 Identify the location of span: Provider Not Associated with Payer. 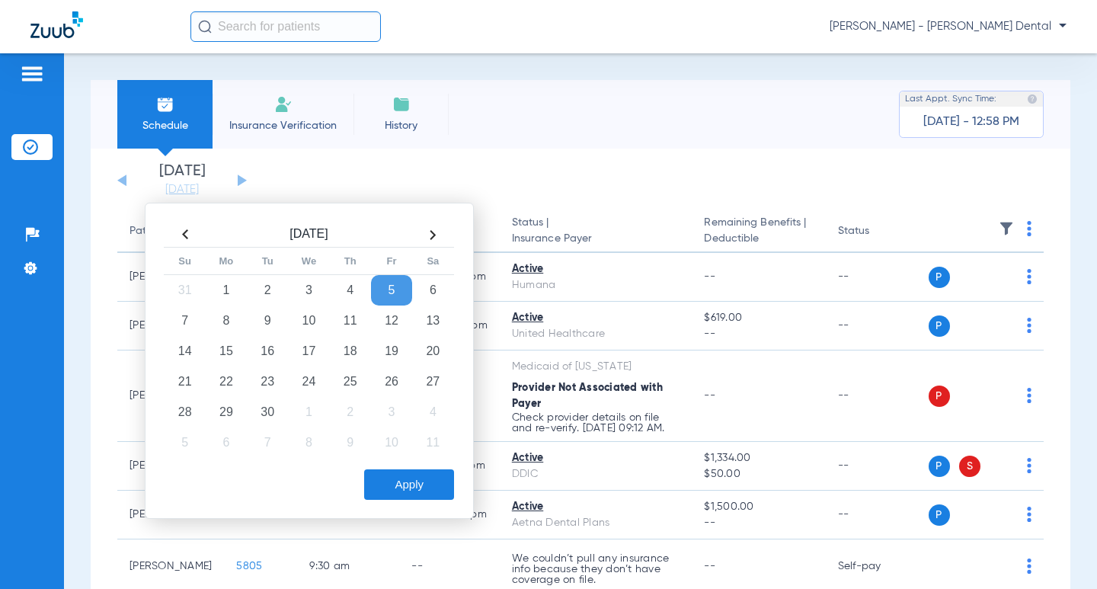
(588, 395).